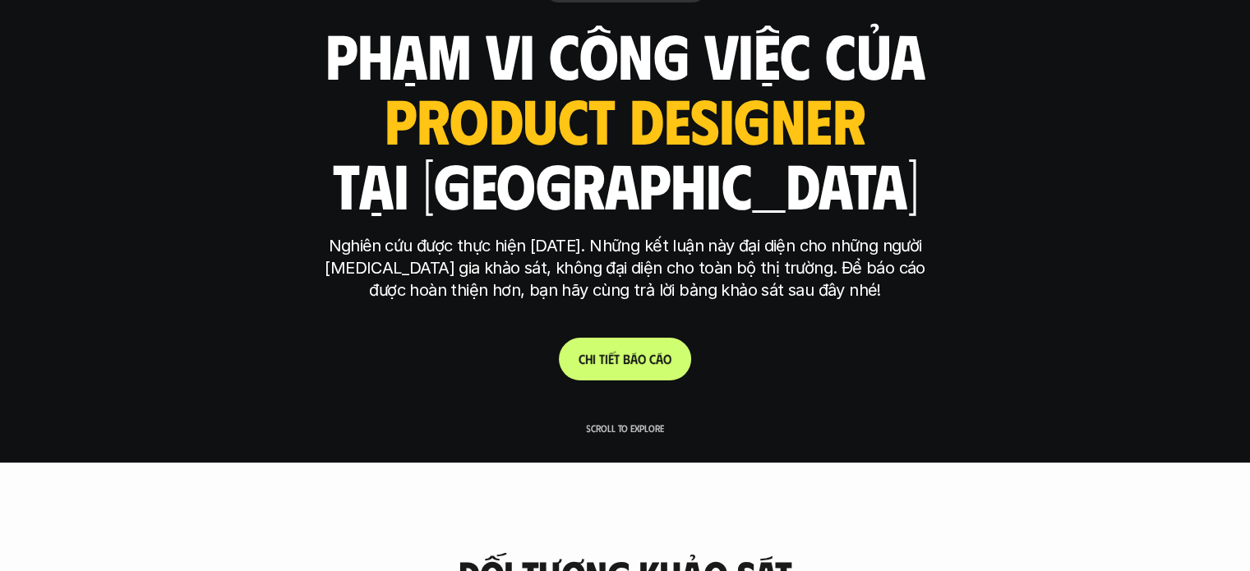 Image resolution: width=1250 pixels, height=571 pixels. Describe the element at coordinates (626, 358) in the screenshot. I see `span: b` at that location.